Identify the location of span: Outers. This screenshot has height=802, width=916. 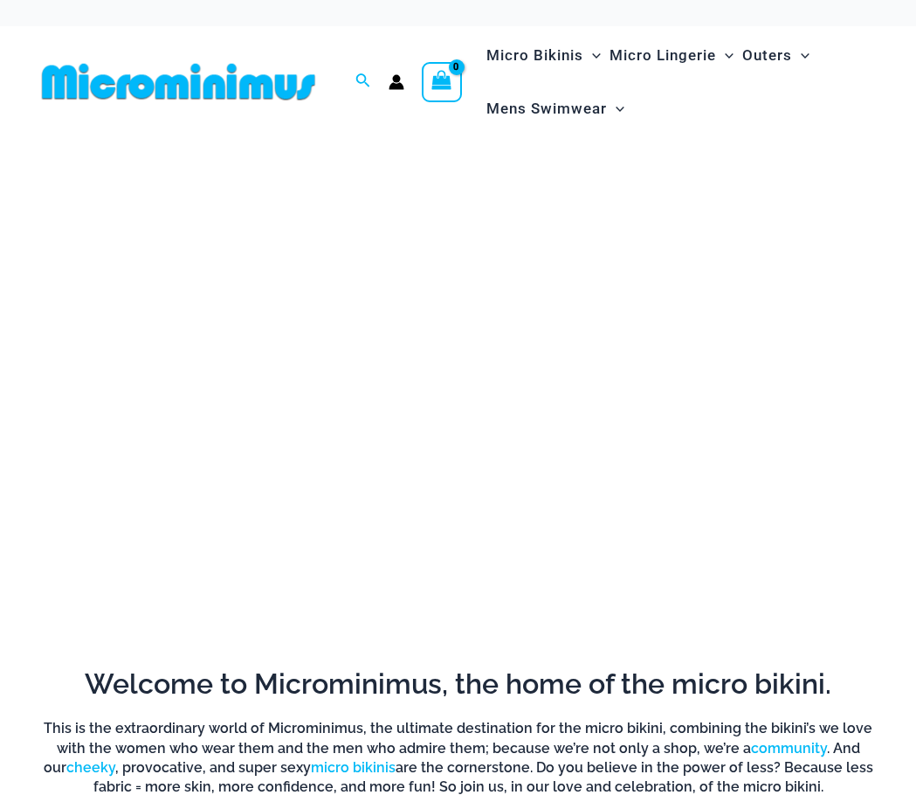
(767, 55).